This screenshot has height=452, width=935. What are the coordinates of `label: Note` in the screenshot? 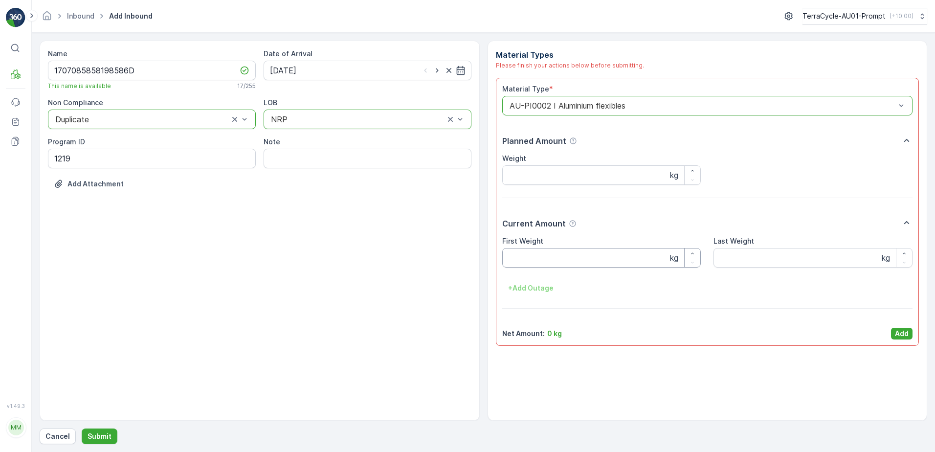 It's located at (272, 141).